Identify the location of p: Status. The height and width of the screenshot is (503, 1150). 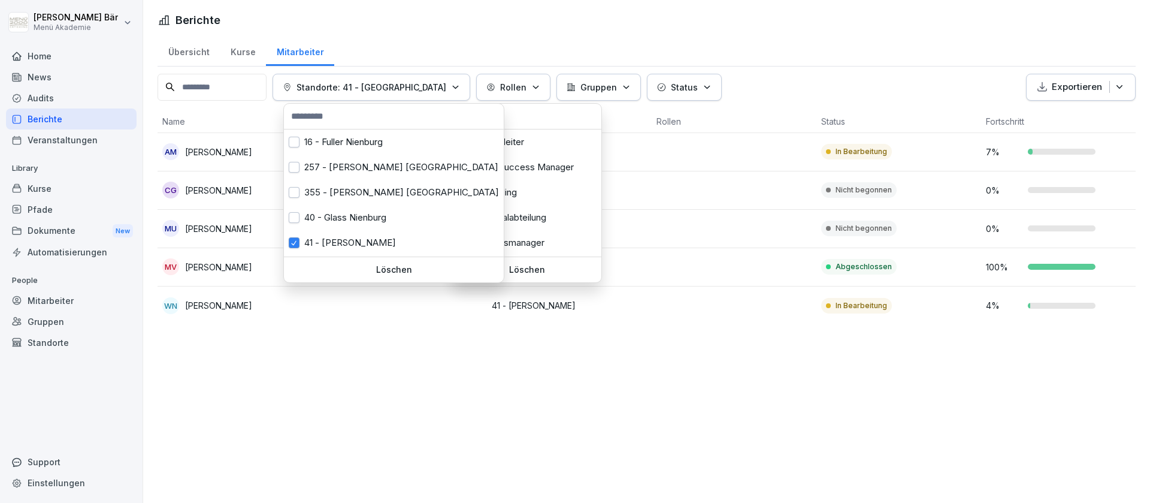
(684, 87).